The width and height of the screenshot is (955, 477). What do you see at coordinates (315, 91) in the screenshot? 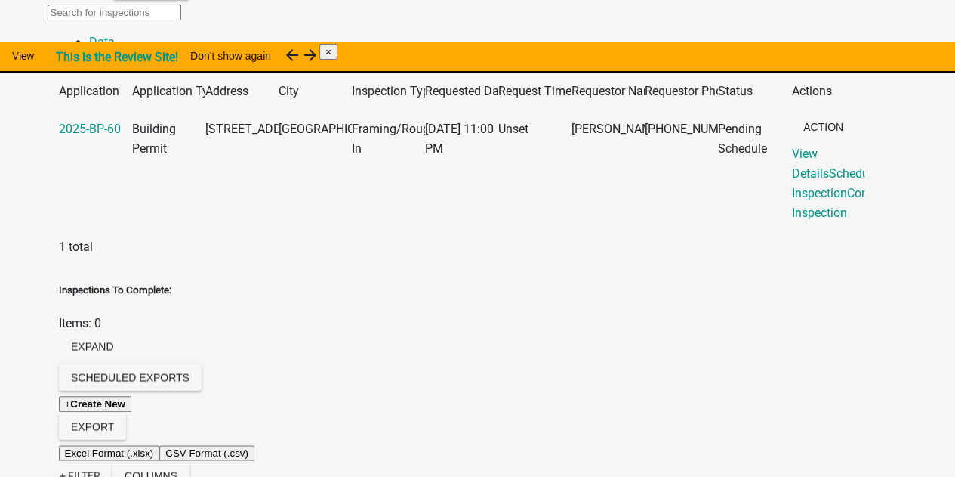
I see `datatable-header-cell: City` at bounding box center [315, 91].